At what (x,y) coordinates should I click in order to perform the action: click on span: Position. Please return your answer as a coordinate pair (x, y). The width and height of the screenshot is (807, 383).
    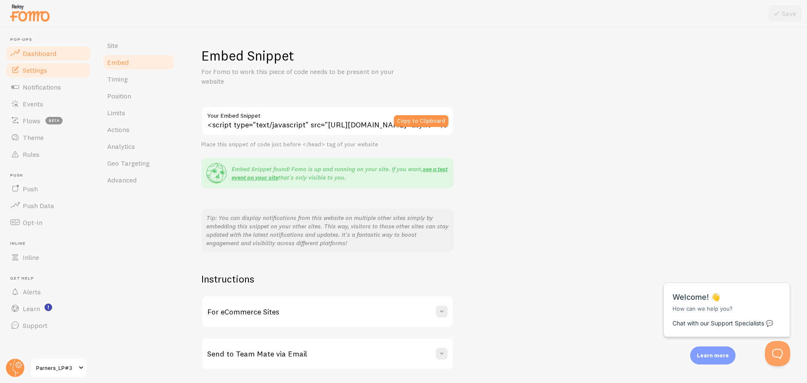
    Looking at the image, I should click on (119, 96).